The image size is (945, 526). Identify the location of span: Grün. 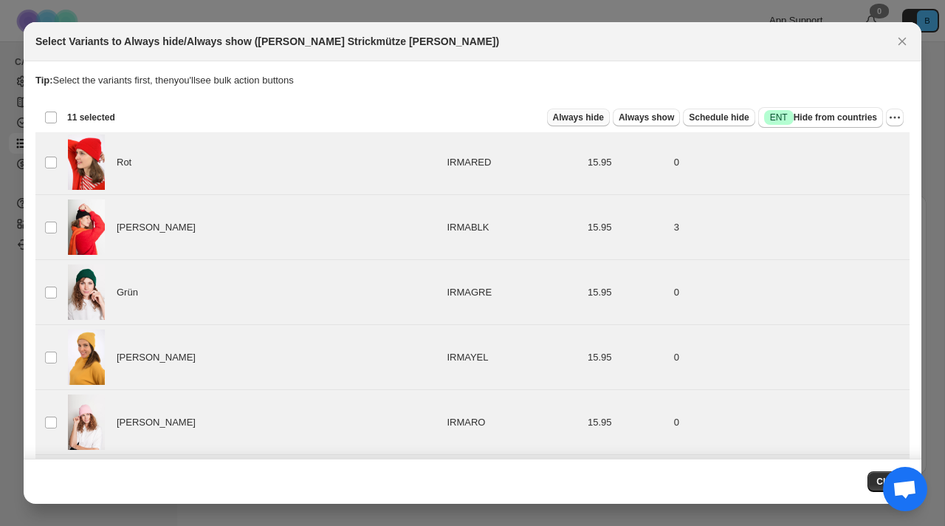
(131, 292).